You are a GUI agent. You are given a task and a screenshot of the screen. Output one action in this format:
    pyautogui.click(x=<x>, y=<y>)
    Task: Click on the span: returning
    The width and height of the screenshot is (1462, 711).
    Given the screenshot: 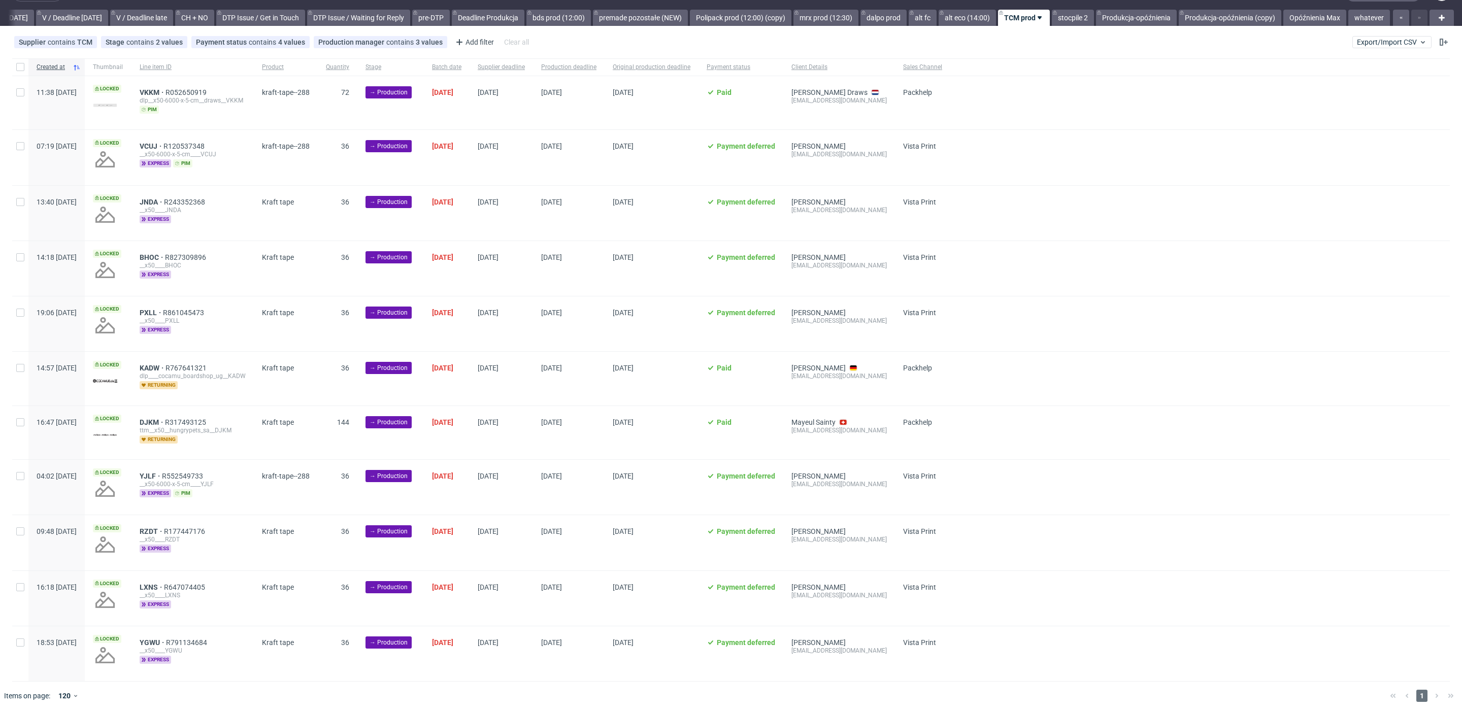 What is the action you would take?
    pyautogui.click(x=158, y=440)
    